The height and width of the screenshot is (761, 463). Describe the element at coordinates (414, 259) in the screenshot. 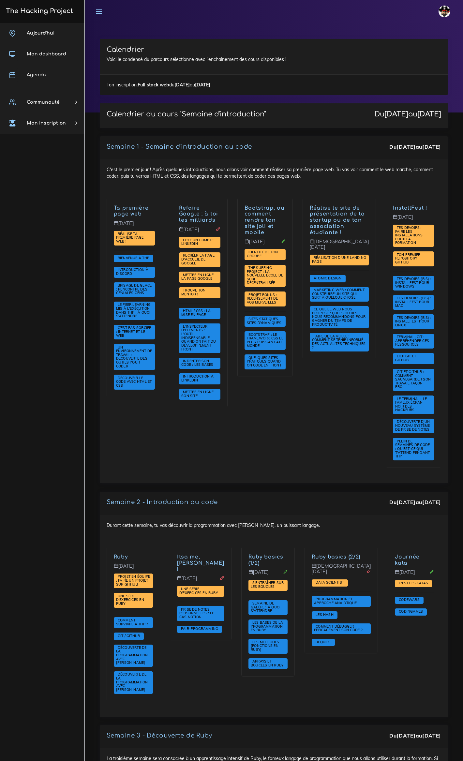

I see `span: Pour ce projet, nous allons te proposer d'utiliser ton nouveau terminal afin de faire marcher Git...` at that location.